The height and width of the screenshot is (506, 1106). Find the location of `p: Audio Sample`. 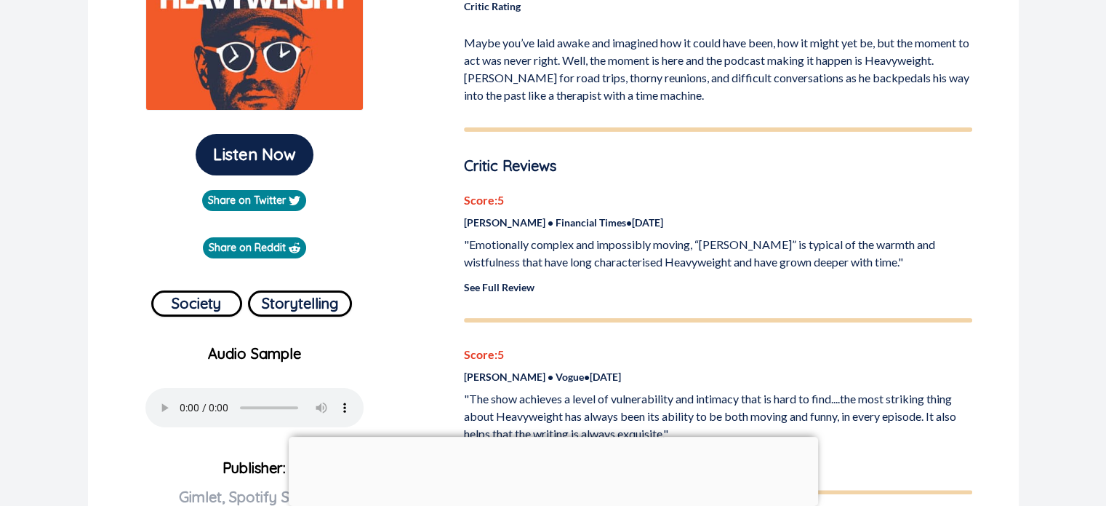

p: Audio Sample is located at coordinates (255, 354).